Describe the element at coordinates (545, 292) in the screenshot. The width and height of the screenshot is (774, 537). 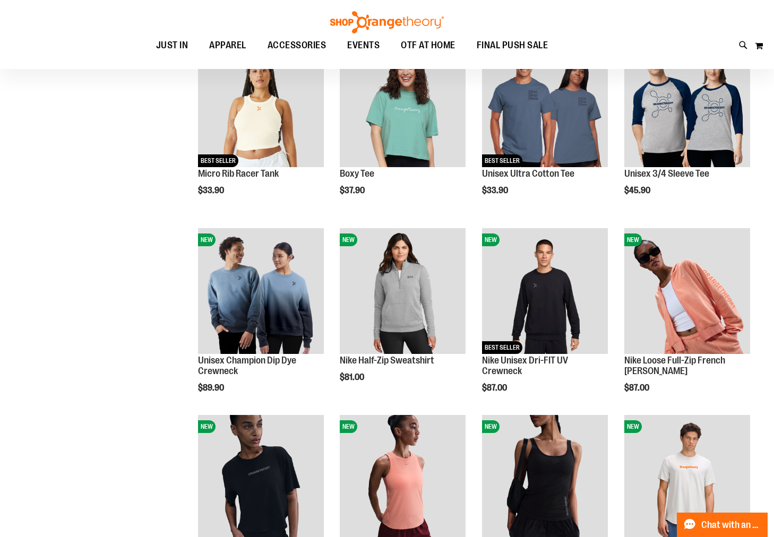
I see `a: Nike Unisex Dri-FIT UV CrewneckNEWBEST SELLER` at that location.